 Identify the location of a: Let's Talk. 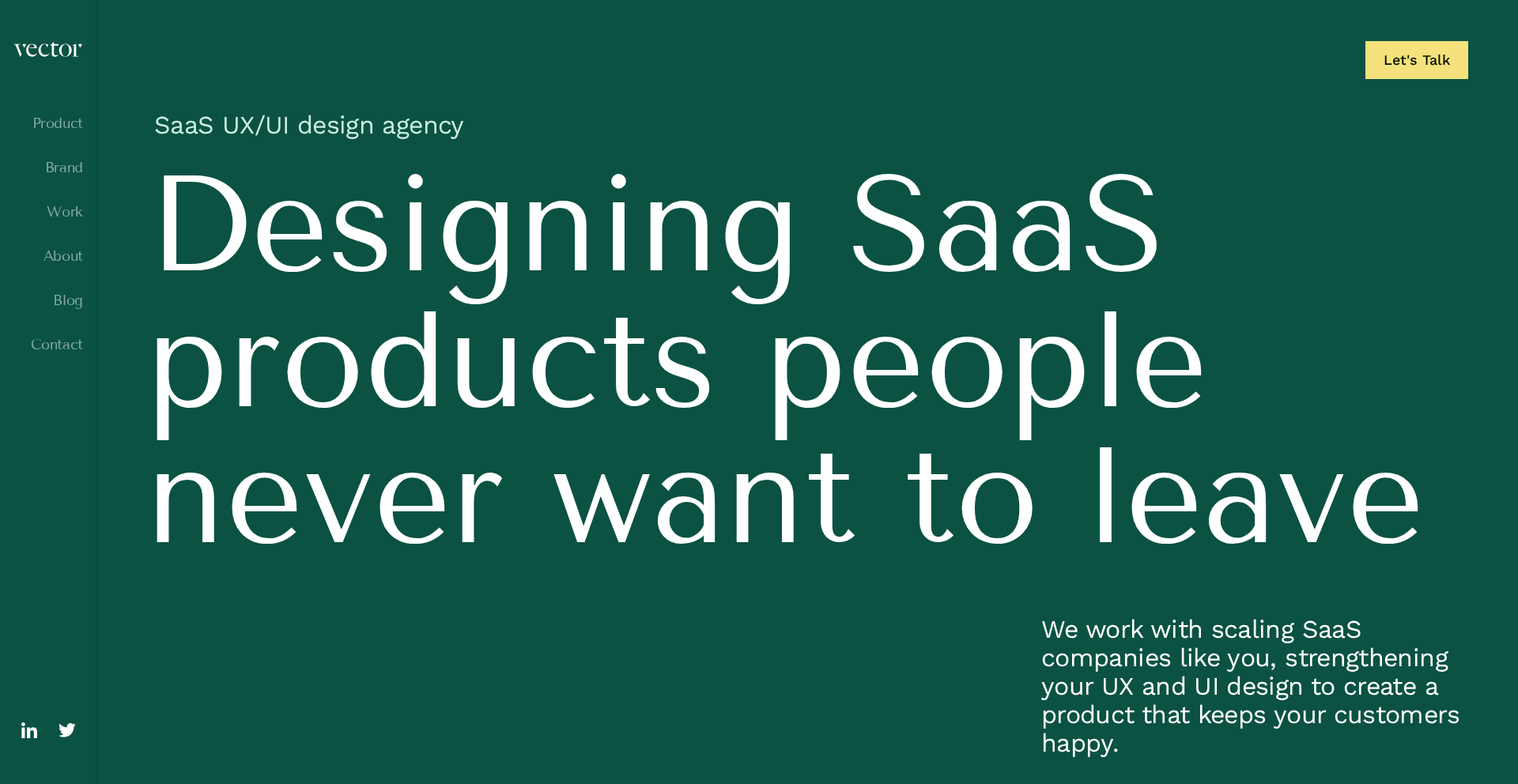
(1416, 60).